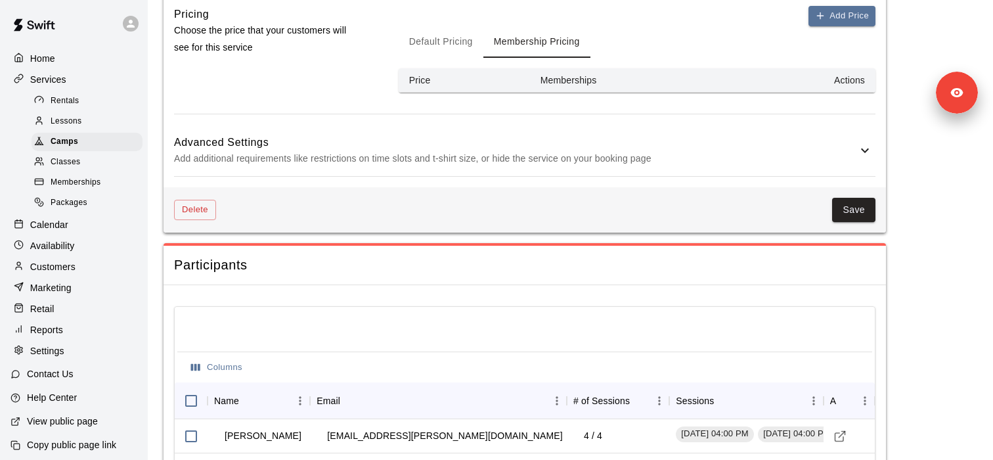 This screenshot has width=993, height=460. I want to click on a: Classes, so click(89, 162).